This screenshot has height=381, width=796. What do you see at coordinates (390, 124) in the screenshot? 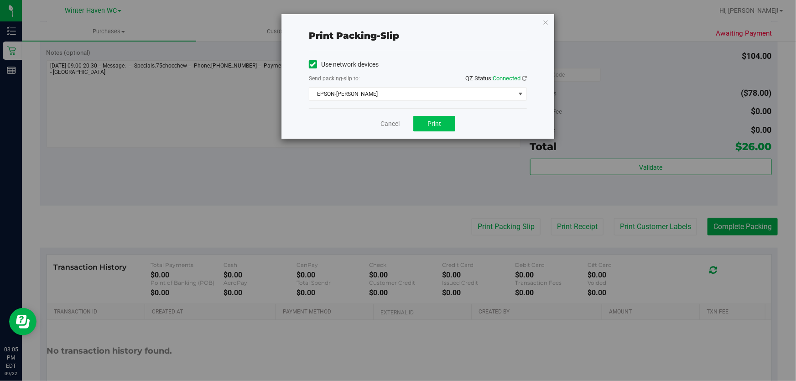
I see `a: Cancel` at bounding box center [390, 124].